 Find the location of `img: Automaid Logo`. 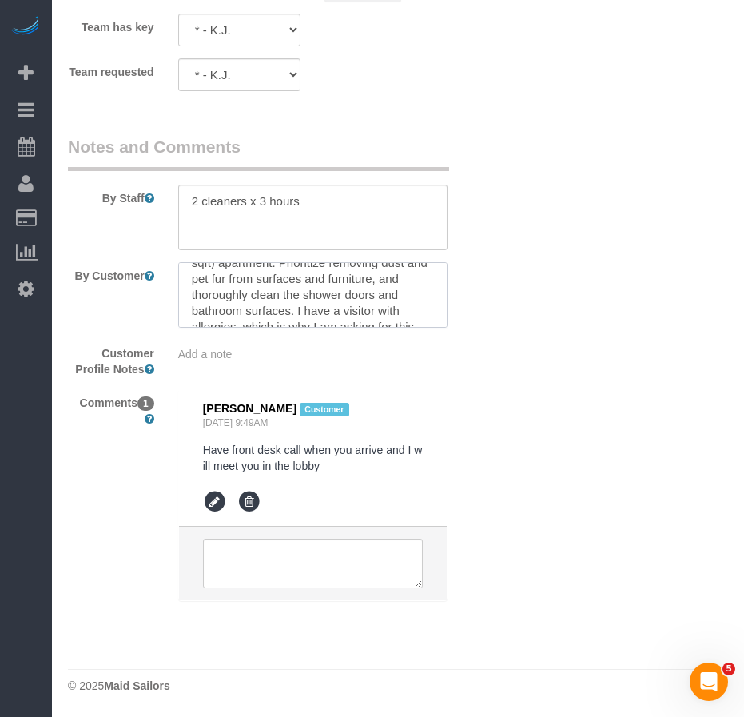

img: Automaid Logo is located at coordinates (26, 27).